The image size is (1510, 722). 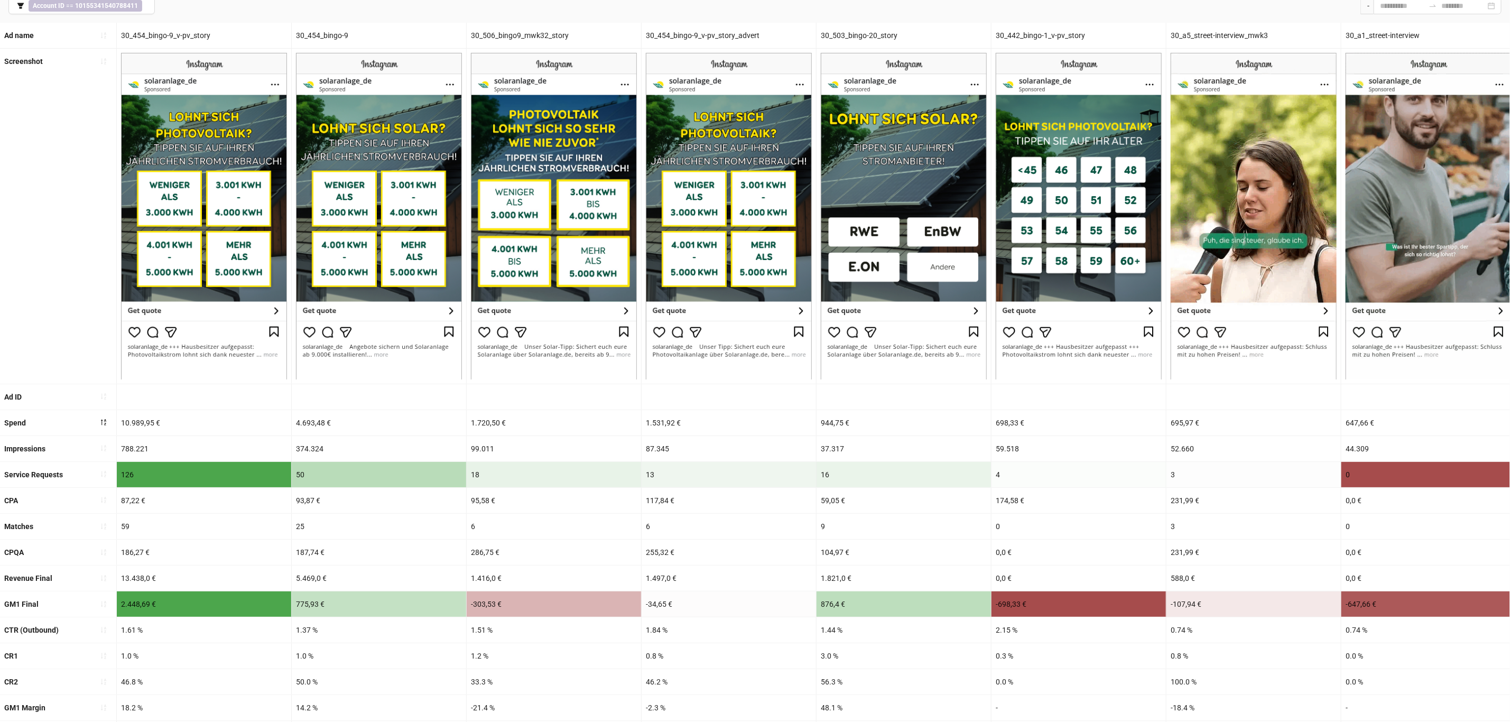 I want to click on div: 126, so click(x=204, y=475).